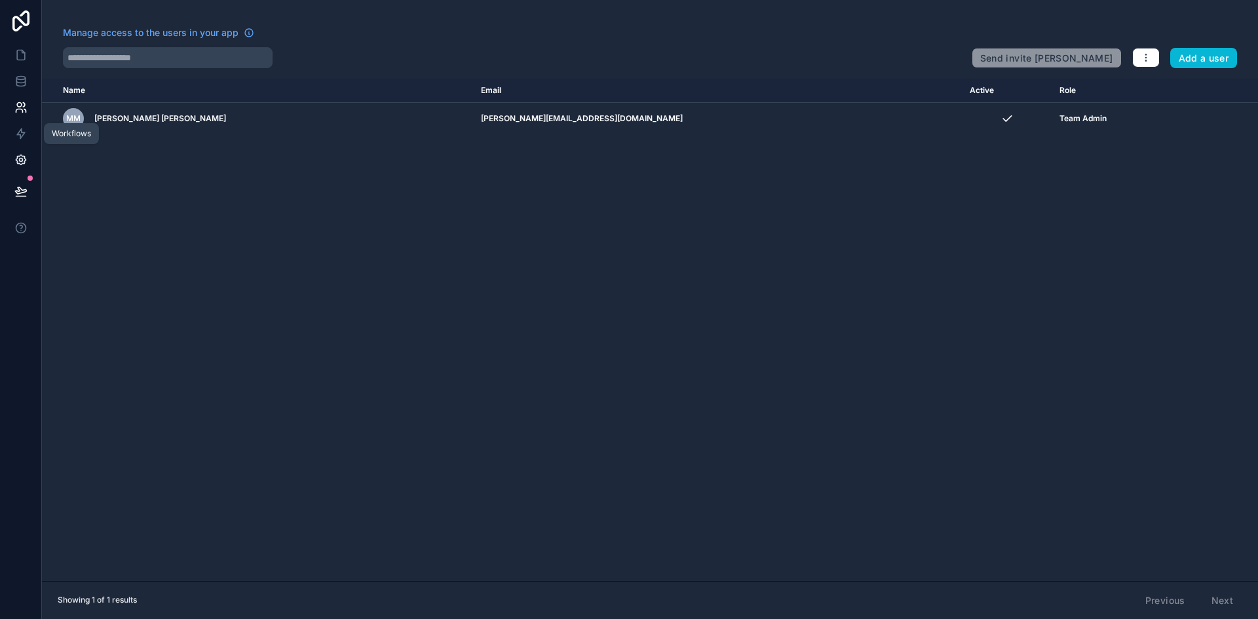 The height and width of the screenshot is (619, 1258). What do you see at coordinates (1006, 90) in the screenshot?
I see `th: Active` at bounding box center [1006, 90].